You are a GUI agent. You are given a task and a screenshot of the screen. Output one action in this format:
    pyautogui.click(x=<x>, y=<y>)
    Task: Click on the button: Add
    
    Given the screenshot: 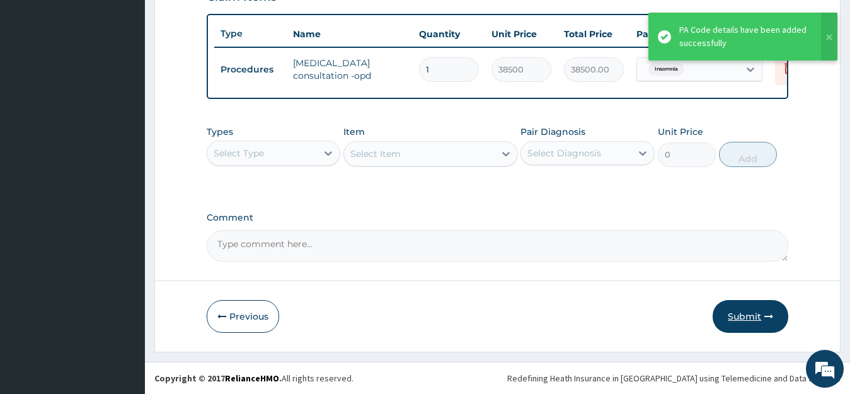 What is the action you would take?
    pyautogui.click(x=748, y=154)
    